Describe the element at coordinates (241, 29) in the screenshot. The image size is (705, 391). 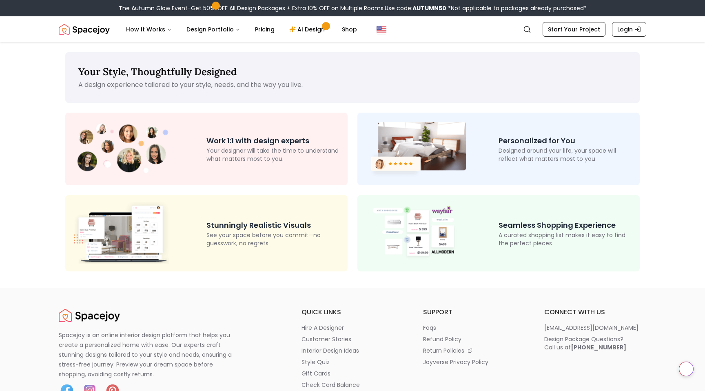
I see `nav: Main` at that location.